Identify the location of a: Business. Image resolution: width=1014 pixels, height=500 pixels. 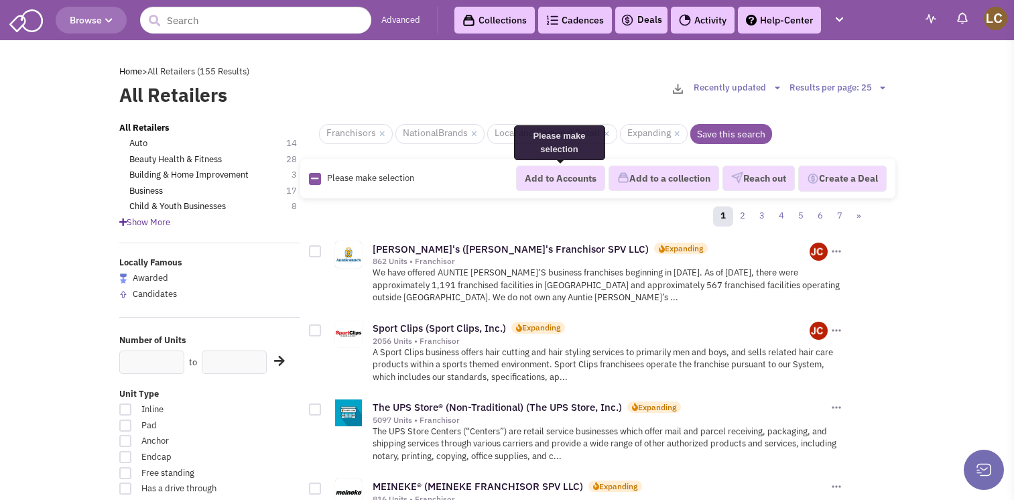
(146, 191).